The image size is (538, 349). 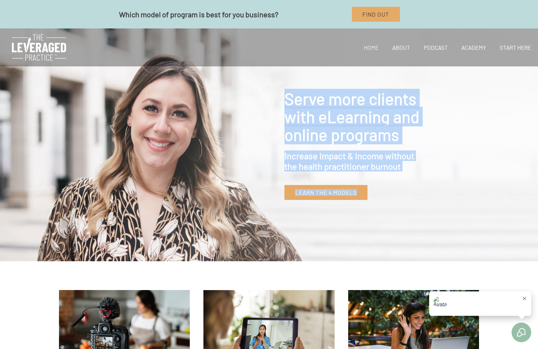 What do you see at coordinates (39, 47) in the screenshot?
I see `img: The Leveraged Practice` at bounding box center [39, 47].